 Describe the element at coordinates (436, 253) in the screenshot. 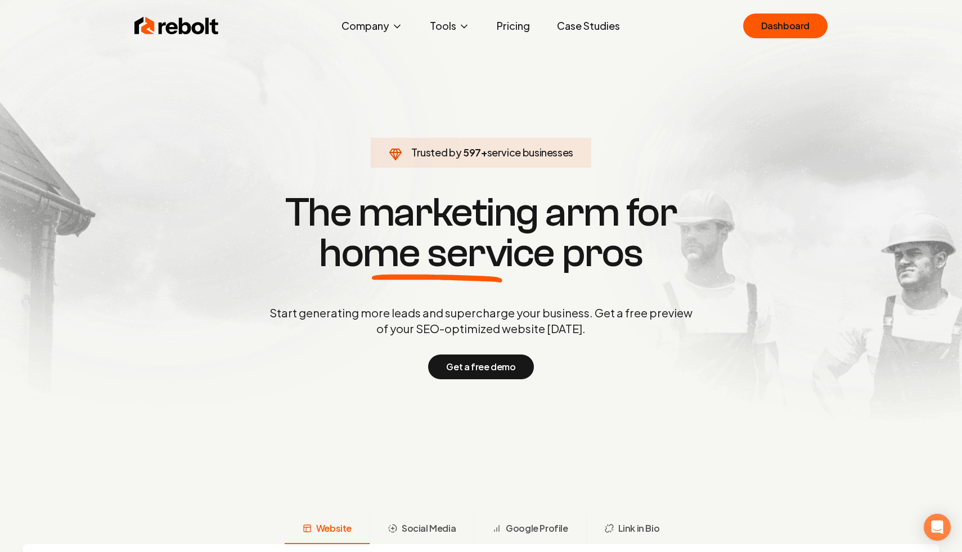

I see `span: home service` at that location.